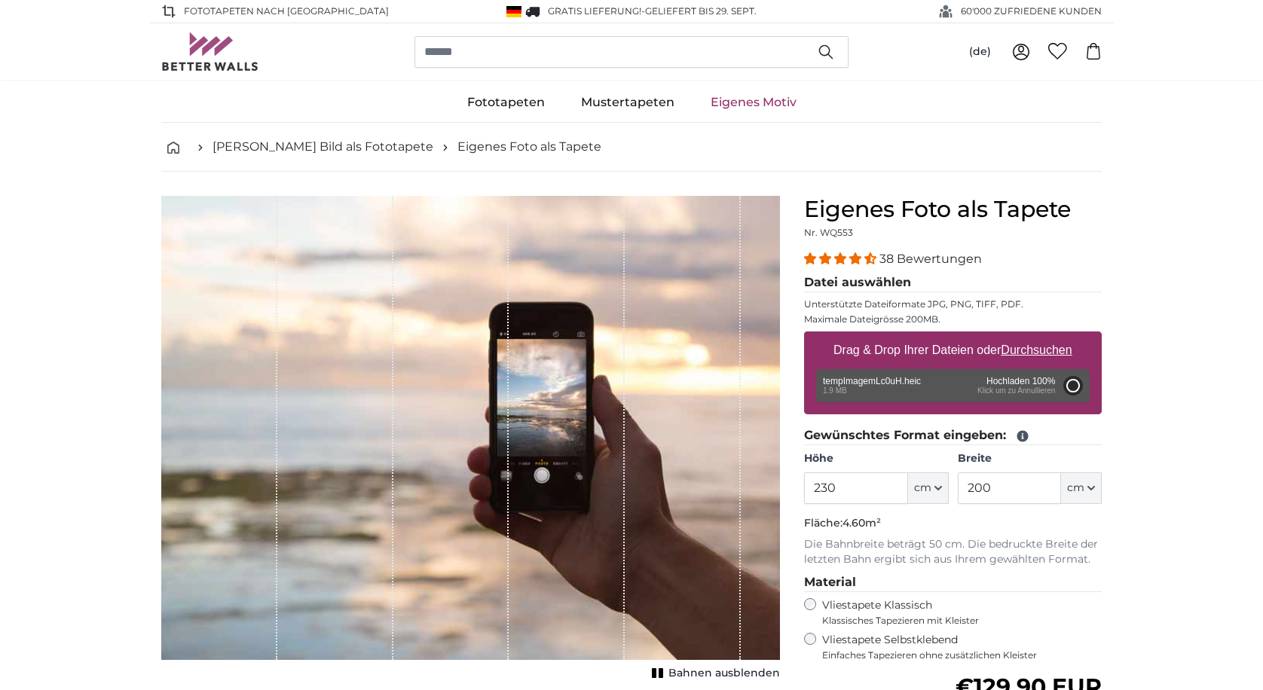  I want to click on nav: breadcrumbs, so click(632, 147).